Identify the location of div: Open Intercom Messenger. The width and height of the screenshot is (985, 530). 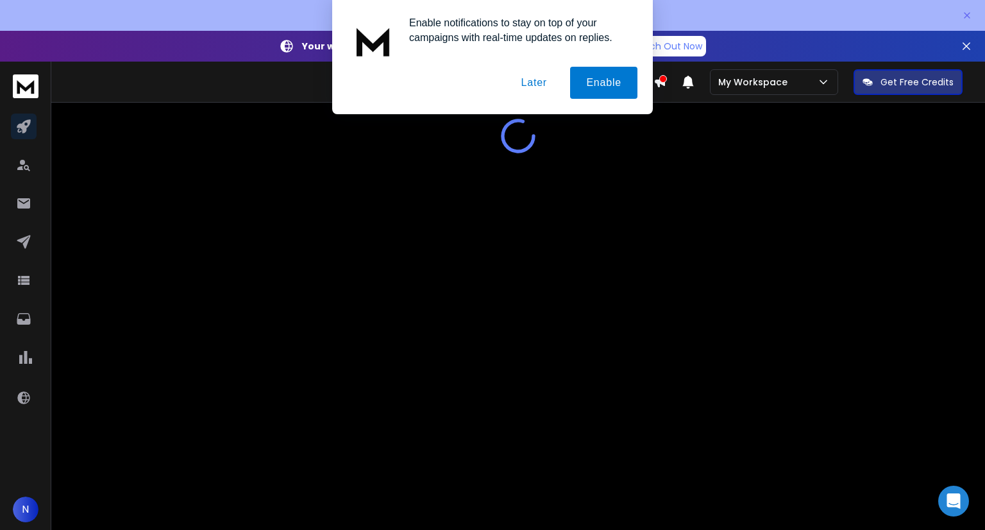
(953, 501).